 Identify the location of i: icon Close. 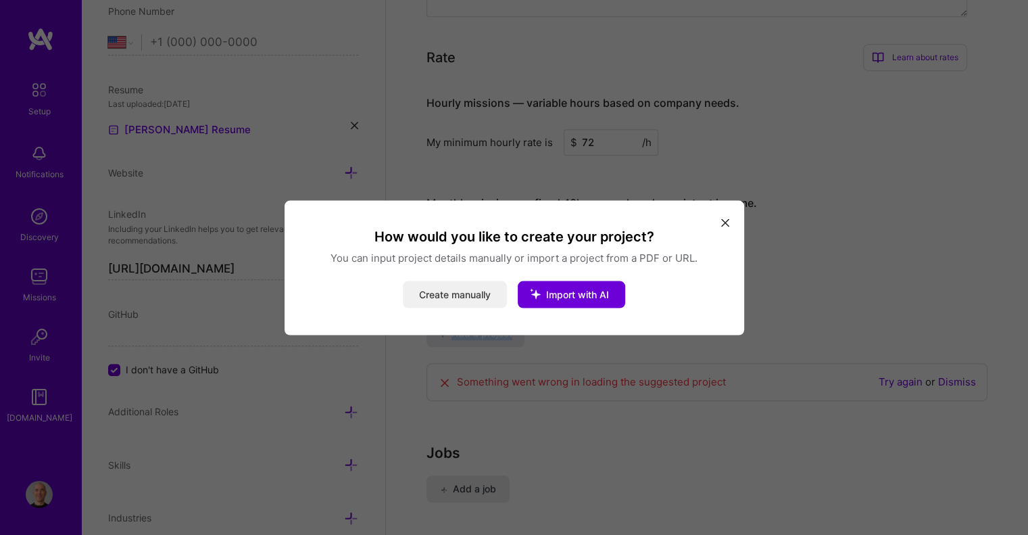
(725, 223).